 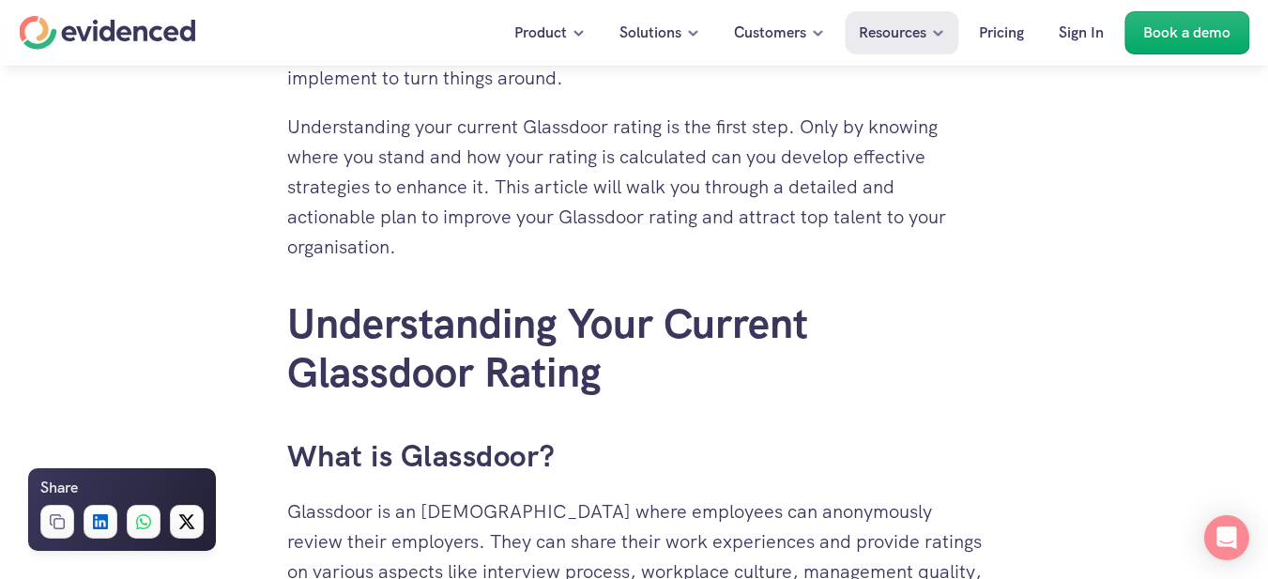 I want to click on div: Open Intercom Messenger, so click(x=1226, y=538).